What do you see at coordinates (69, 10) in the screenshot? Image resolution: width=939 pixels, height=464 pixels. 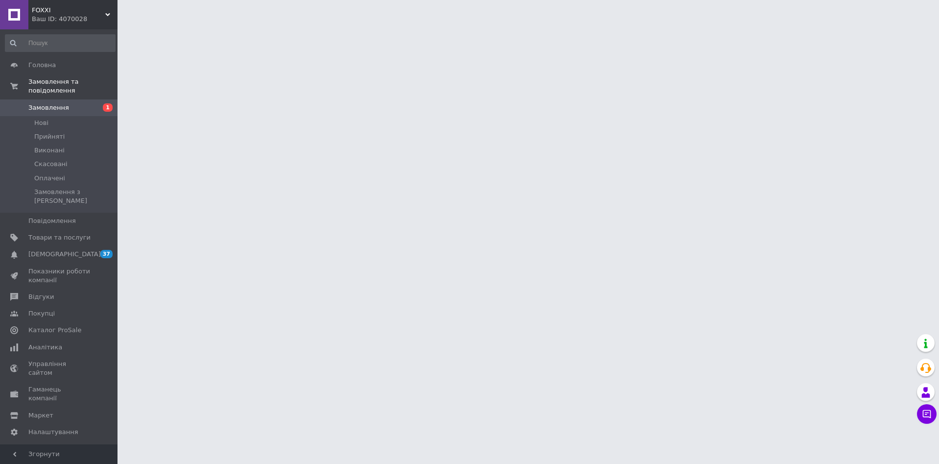 I see `span: FOXXI` at bounding box center [69, 10].